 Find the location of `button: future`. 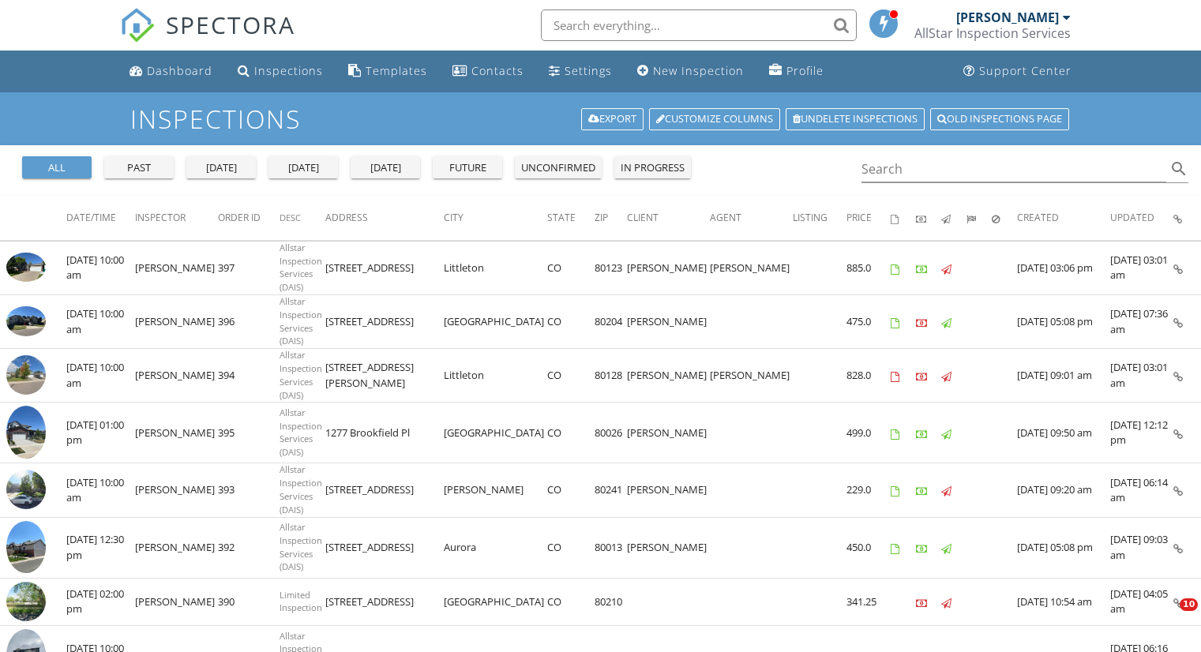

button: future is located at coordinates (467, 167).